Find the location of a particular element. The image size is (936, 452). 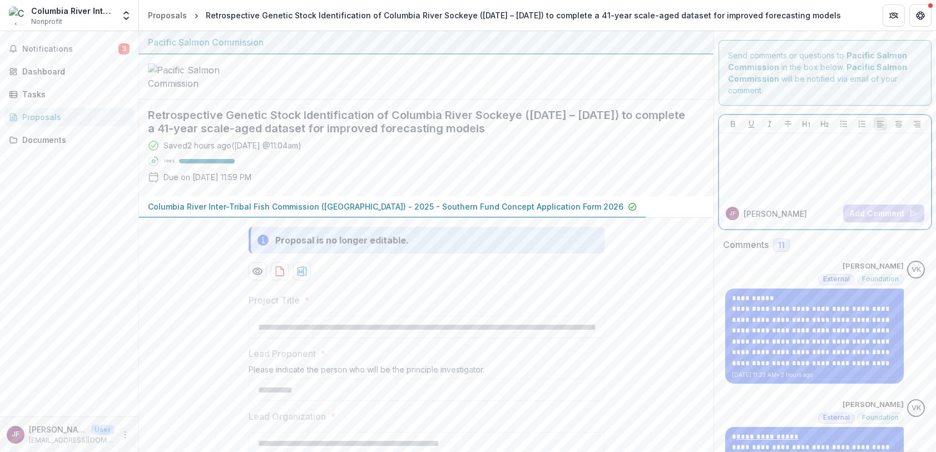

div: Proposal is no longer editable. is located at coordinates (342, 240).